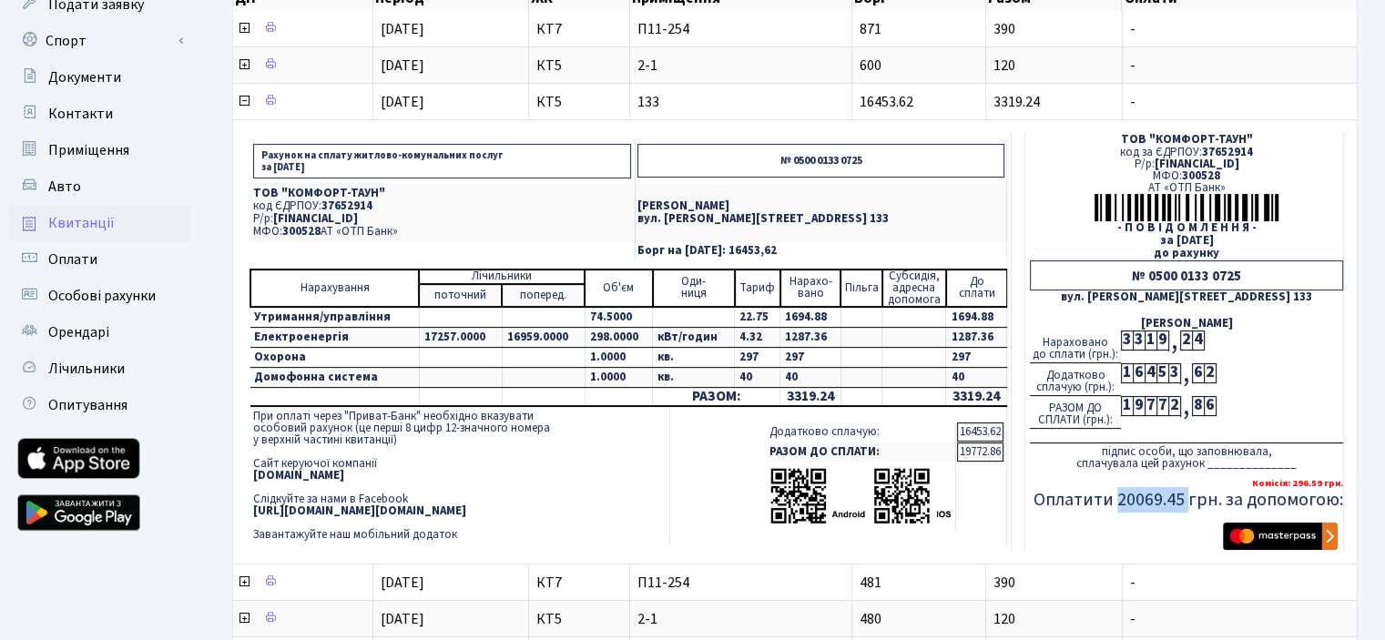 This screenshot has width=1385, height=640. I want to click on span: 16453.62, so click(886, 102).